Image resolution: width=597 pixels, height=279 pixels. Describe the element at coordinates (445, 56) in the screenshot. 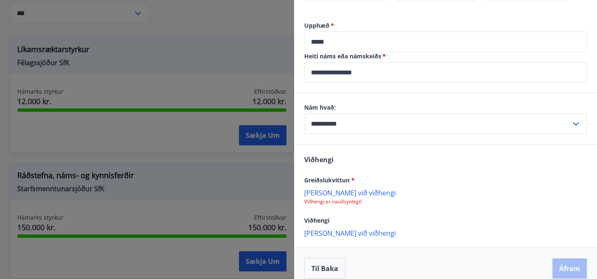

I see `label: Heiti náms eða námskeiðs` at that location.